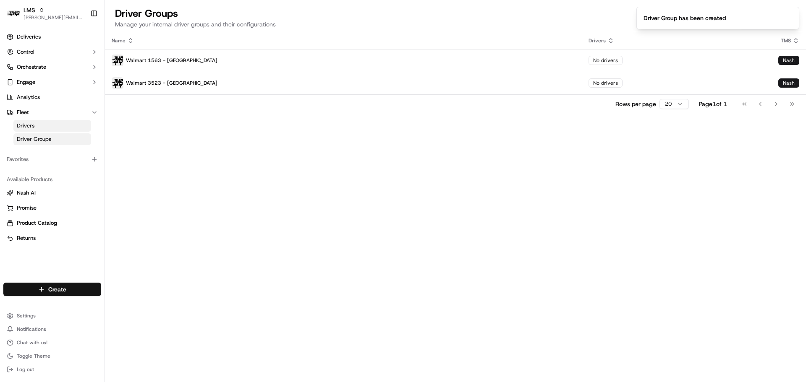 This screenshot has width=806, height=382. What do you see at coordinates (31, 67) in the screenshot?
I see `span: Orchestrate` at bounding box center [31, 67].